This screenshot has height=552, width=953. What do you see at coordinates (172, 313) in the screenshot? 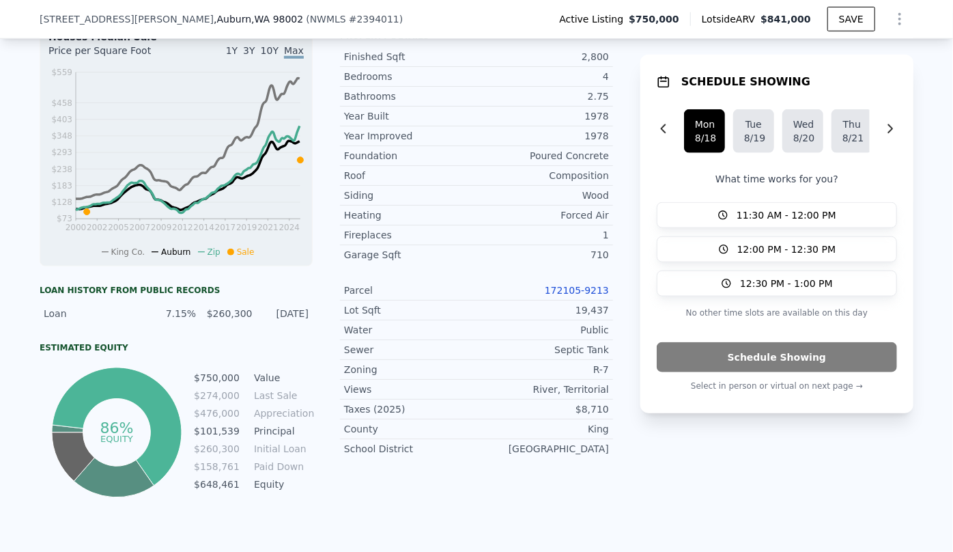
I see `div: 7.15%` at bounding box center [172, 313].